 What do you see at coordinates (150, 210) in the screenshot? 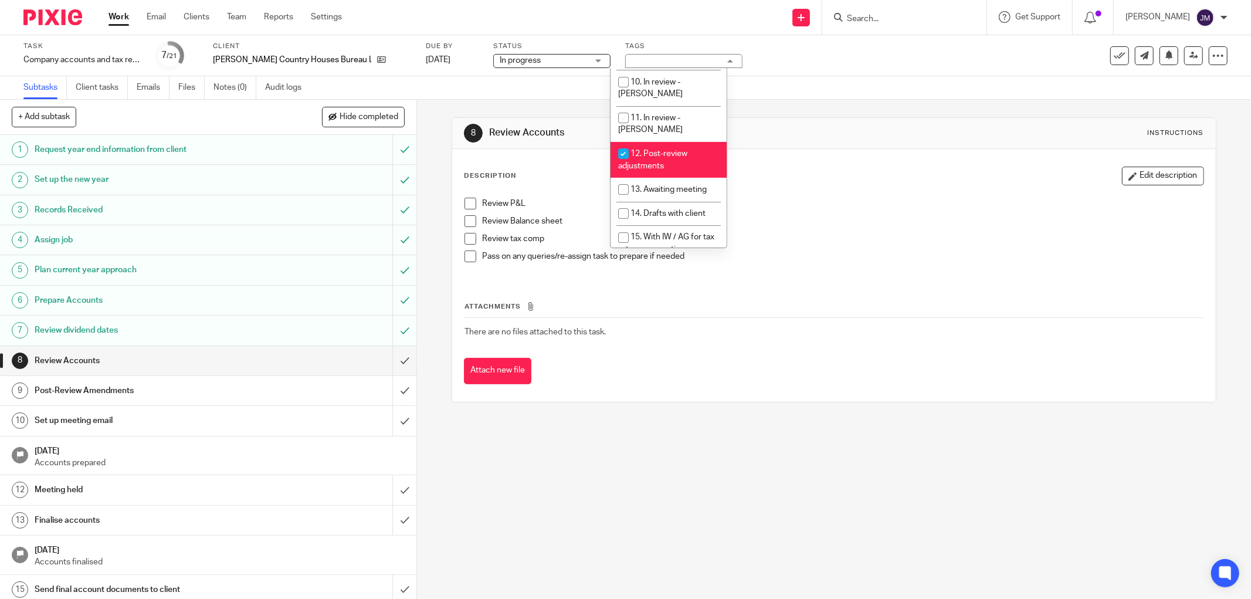
I see `h1: Records Received` at bounding box center [150, 210].